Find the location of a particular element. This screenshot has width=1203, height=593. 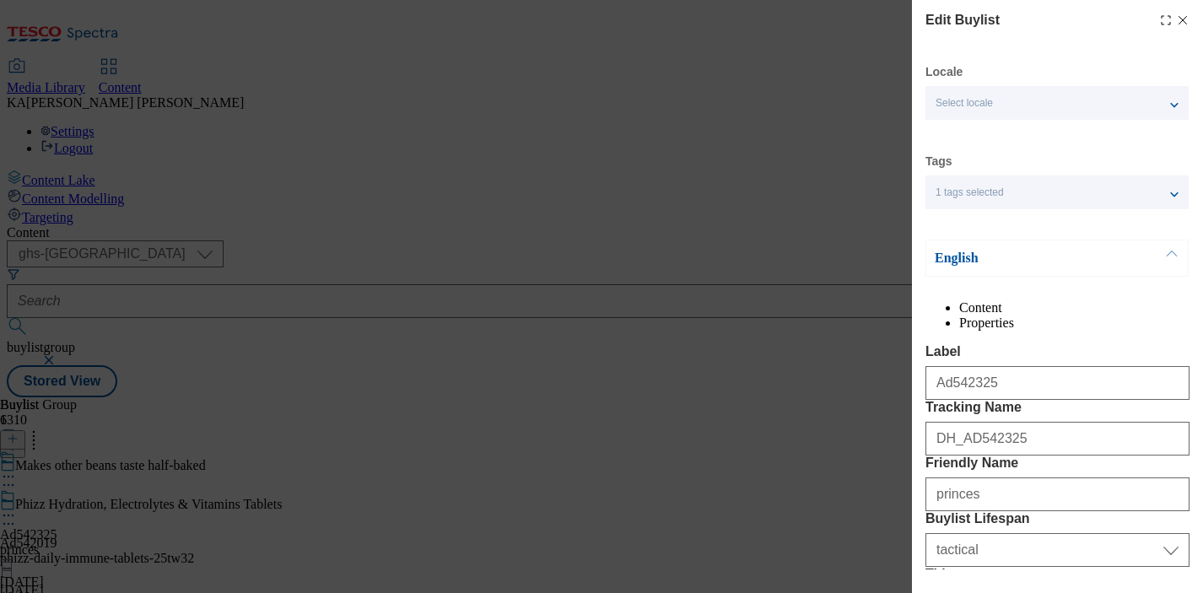

input: Enter Label is located at coordinates (1057, 383).